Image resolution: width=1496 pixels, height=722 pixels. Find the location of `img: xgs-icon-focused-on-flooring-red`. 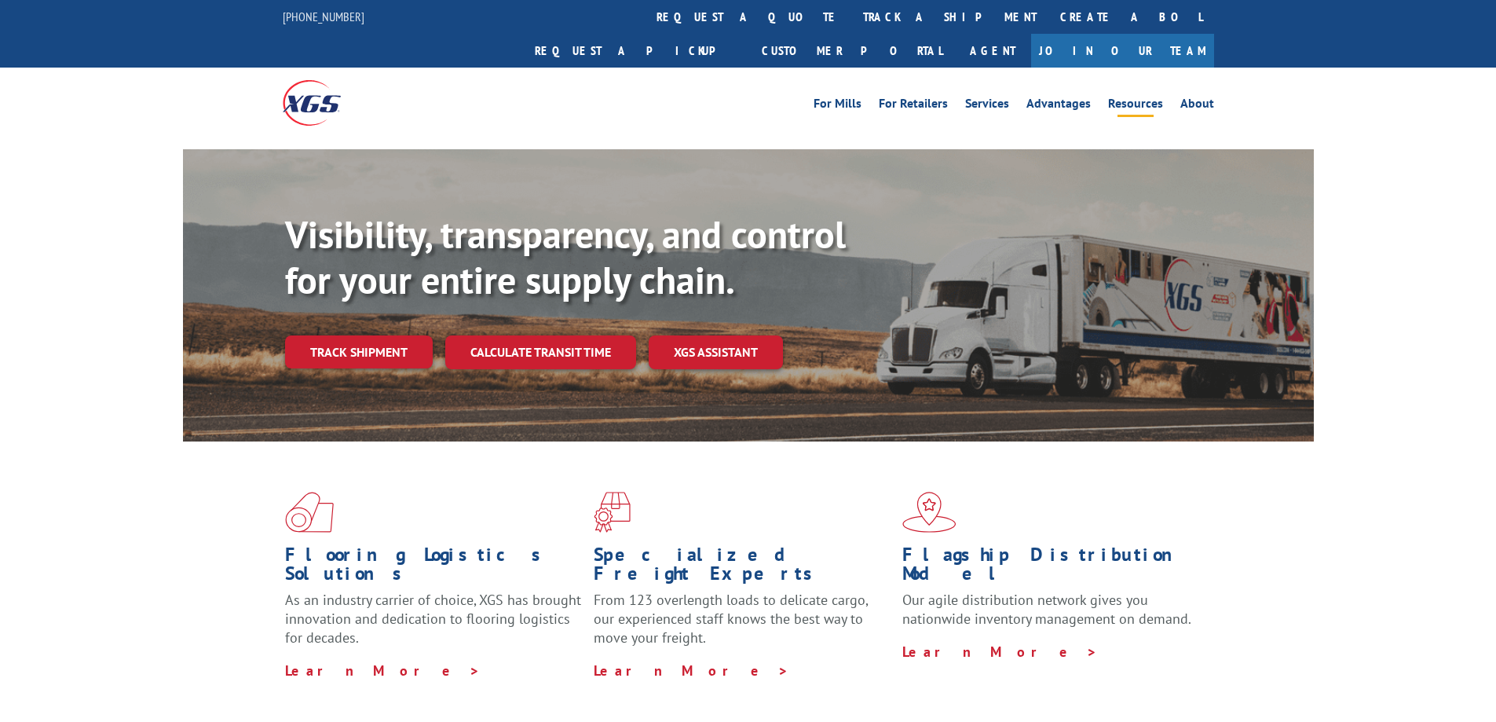

img: xgs-icon-focused-on-flooring-red is located at coordinates (612, 512).